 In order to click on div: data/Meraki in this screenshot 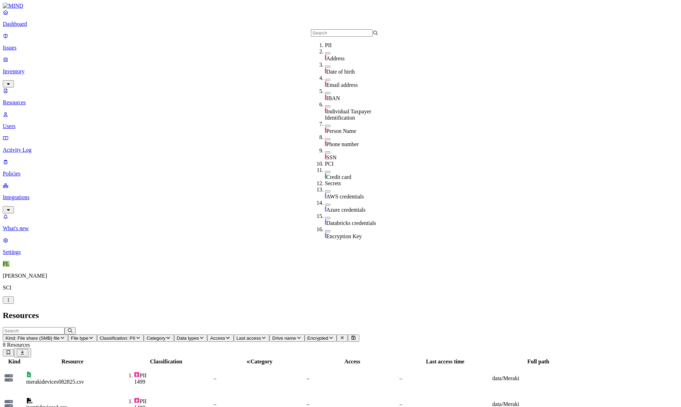, I will do `click(538, 379)`.